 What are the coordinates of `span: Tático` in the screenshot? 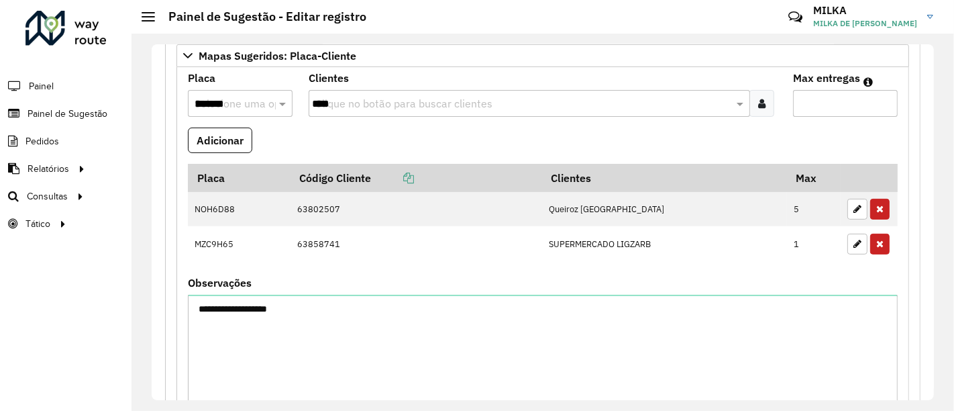 It's located at (38, 223).